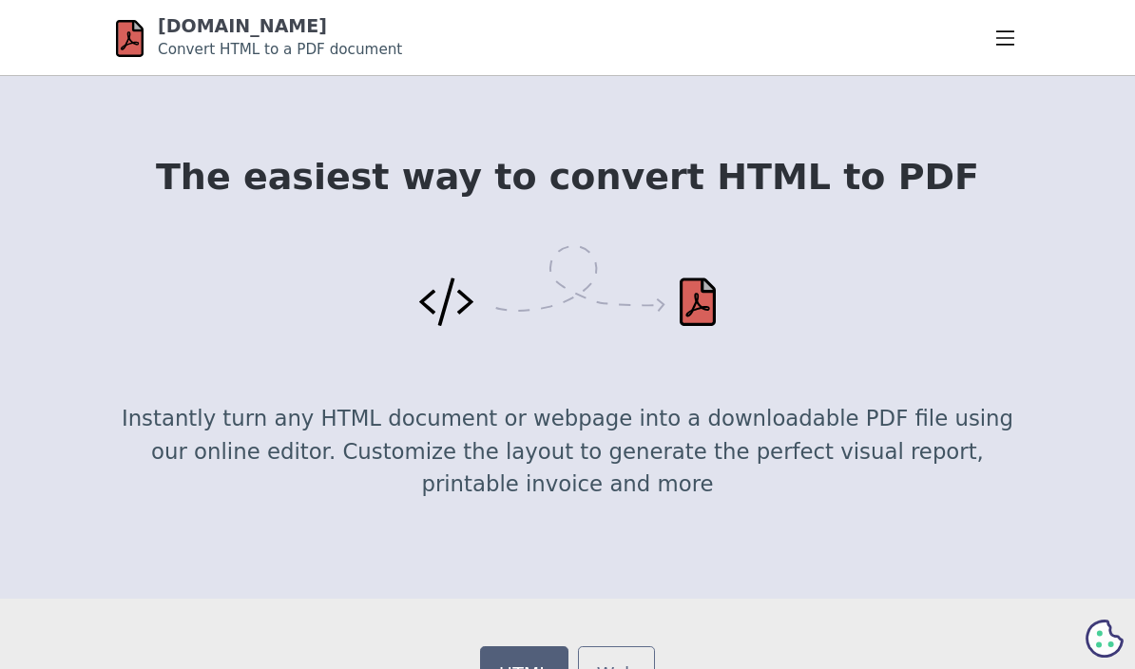  I want to click on img: Convert HTML to PDF, so click(567, 286).